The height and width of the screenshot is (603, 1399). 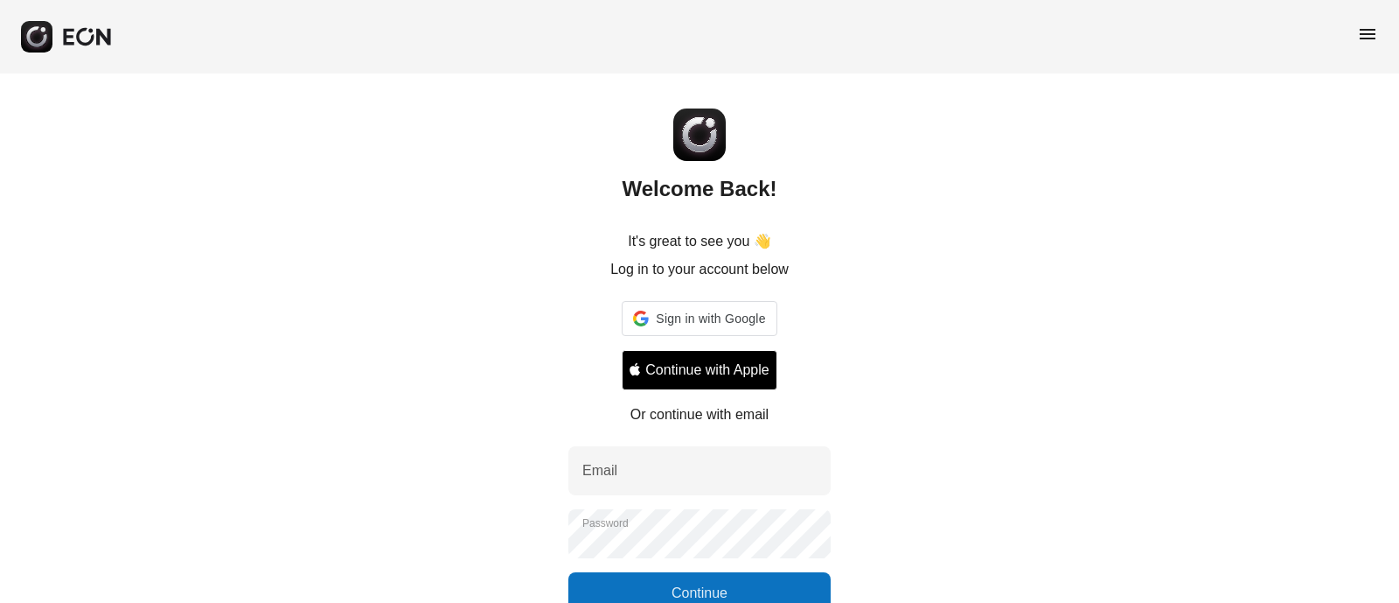 I want to click on div: Sign in with Google, so click(x=699, y=318).